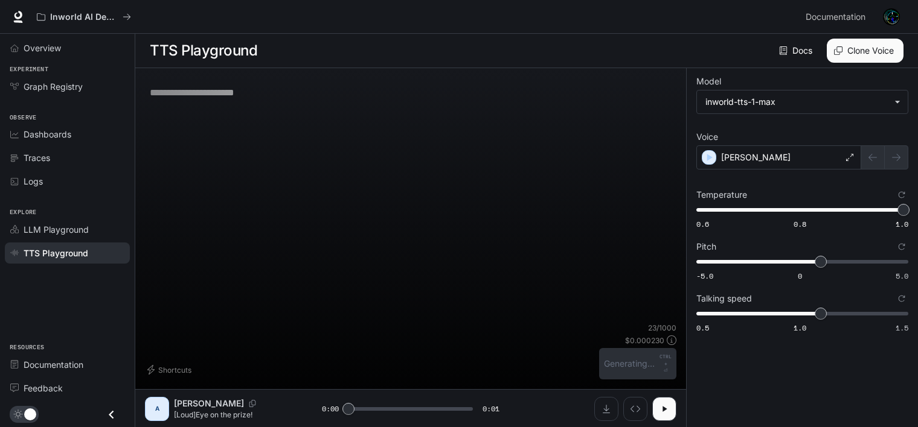 This screenshot has width=918, height=427. I want to click on span: LLM Playground, so click(56, 229).